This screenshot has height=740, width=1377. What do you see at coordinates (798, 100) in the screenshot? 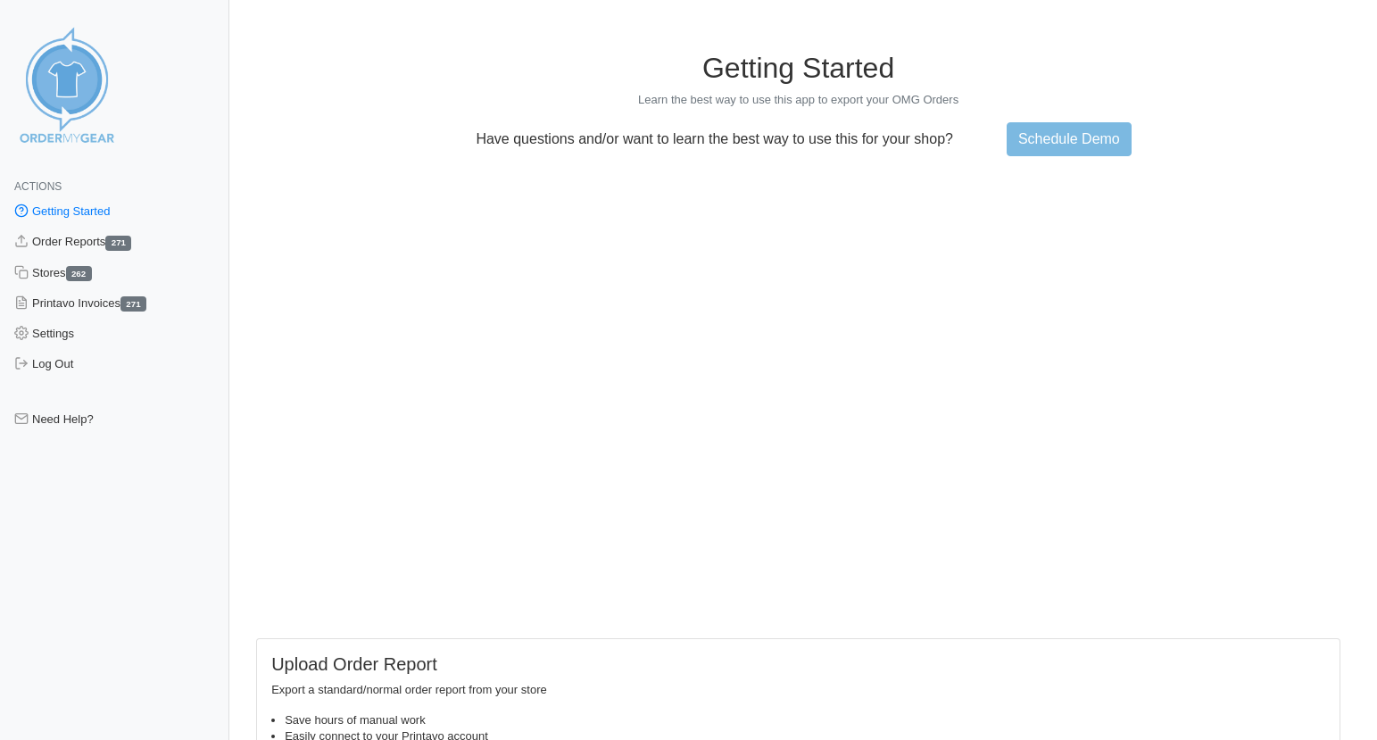
I see `p: Learn the best way to use this app to export your OMG Orders` at bounding box center [798, 100].